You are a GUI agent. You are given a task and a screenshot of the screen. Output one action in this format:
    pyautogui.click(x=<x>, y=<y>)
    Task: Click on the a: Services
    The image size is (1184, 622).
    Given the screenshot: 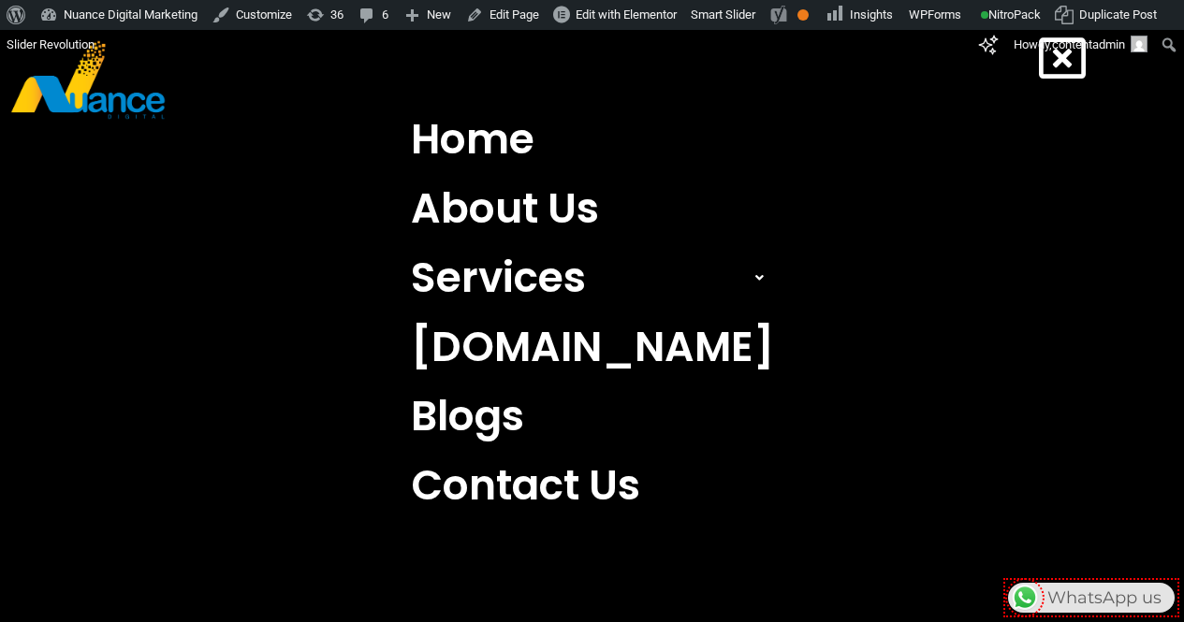 What is the action you would take?
    pyautogui.click(x=592, y=278)
    